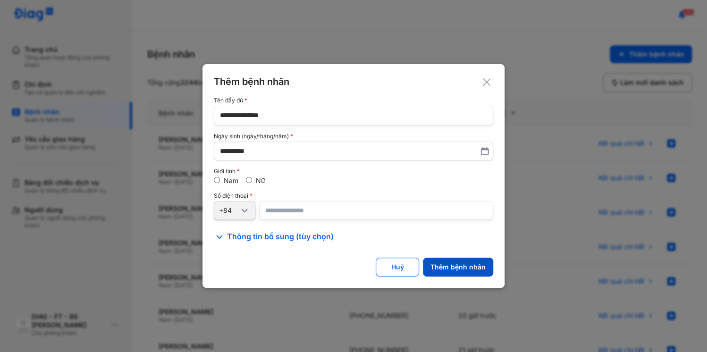 This screenshot has width=707, height=352. Describe the element at coordinates (458, 267) in the screenshot. I see `button: Thêm bệnh nhân` at that location.